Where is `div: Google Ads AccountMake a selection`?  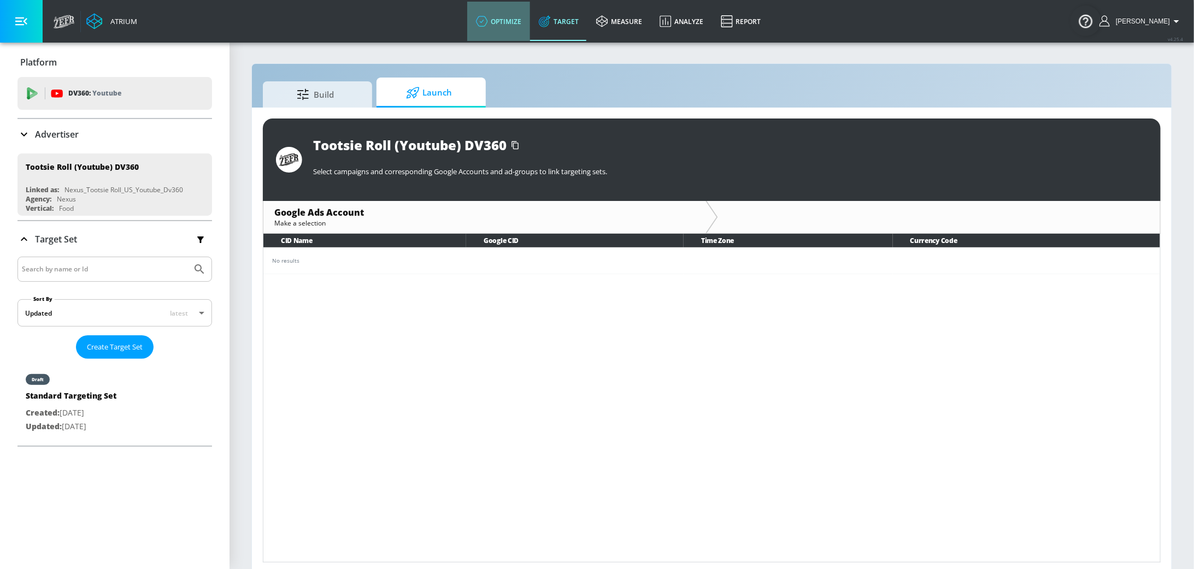 div: Google Ads AccountMake a selection is located at coordinates (484, 217).